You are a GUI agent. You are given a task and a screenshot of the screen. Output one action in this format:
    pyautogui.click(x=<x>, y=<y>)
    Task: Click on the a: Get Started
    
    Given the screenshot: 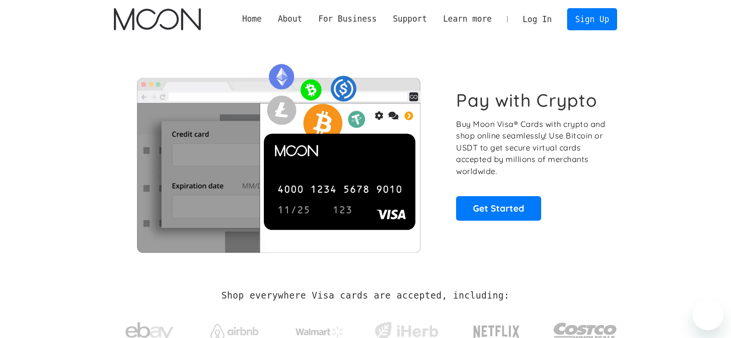 What is the action you would take?
    pyautogui.click(x=498, y=208)
    